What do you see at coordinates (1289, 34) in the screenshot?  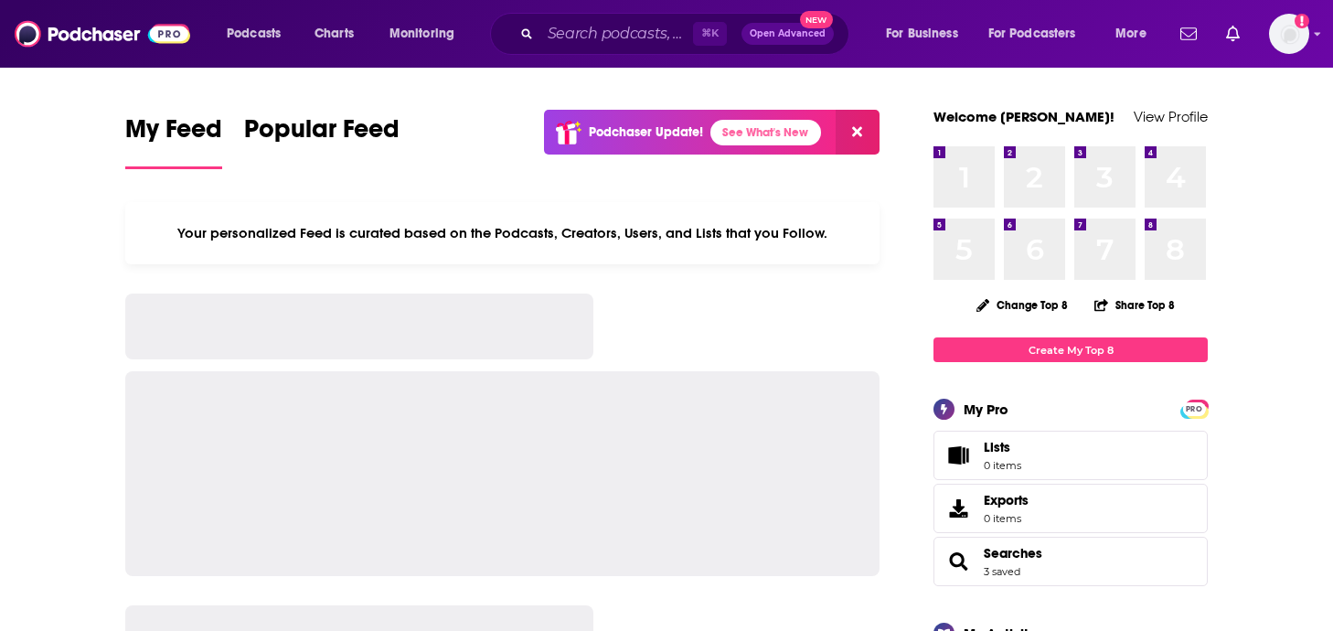 I see `span: Logged in as hsmelter` at bounding box center [1289, 34].